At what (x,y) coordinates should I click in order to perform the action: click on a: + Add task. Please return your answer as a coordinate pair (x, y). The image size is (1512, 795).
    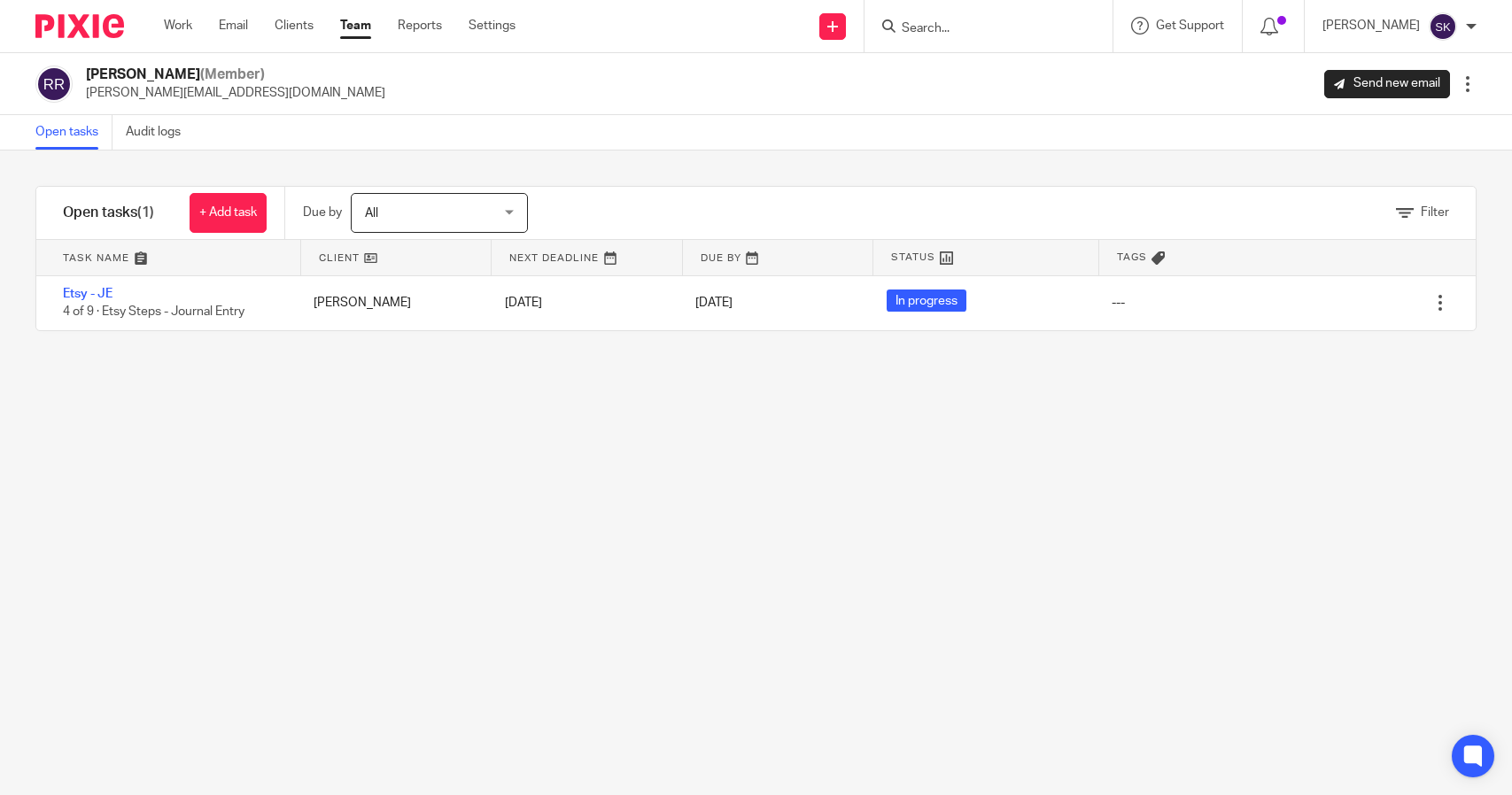
    Looking at the image, I should click on (228, 213).